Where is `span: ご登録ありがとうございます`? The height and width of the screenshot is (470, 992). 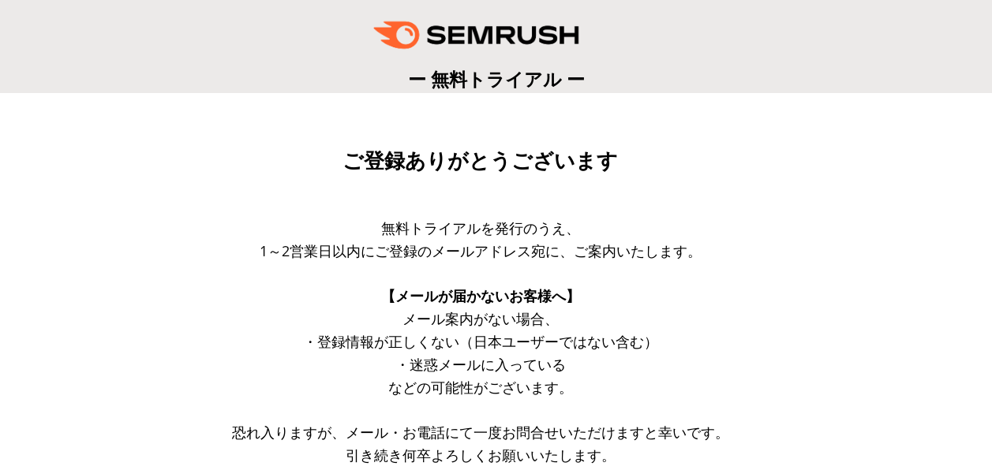
span: ご登録ありがとうございます is located at coordinates (480, 161).